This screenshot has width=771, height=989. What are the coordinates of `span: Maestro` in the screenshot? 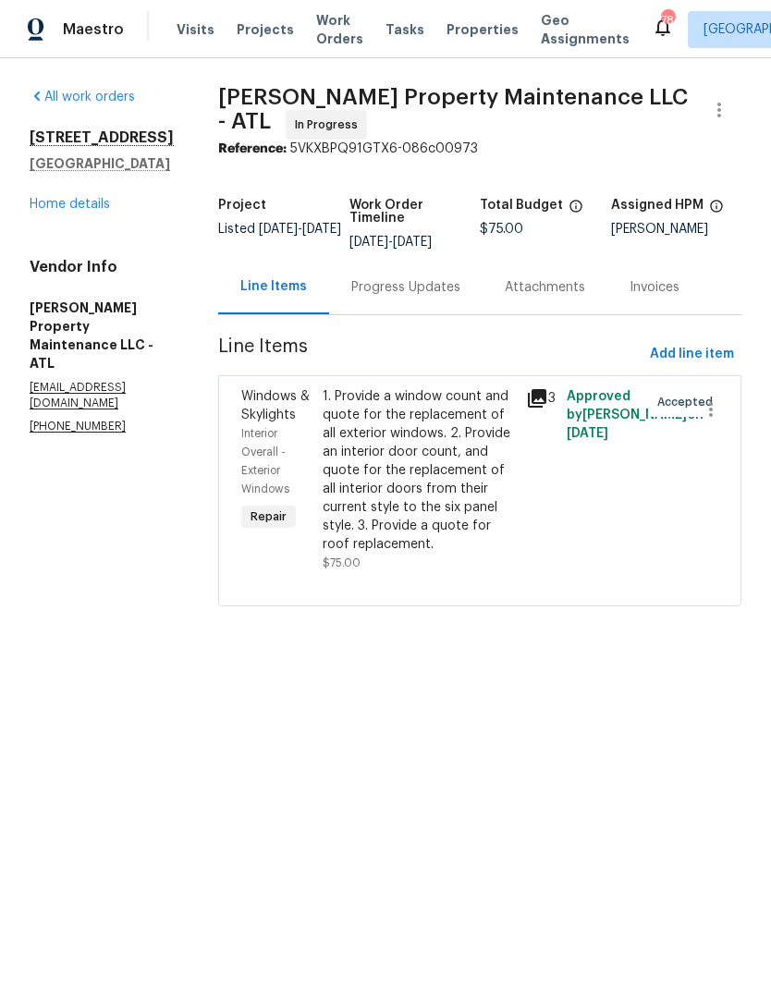 It's located at (93, 30).